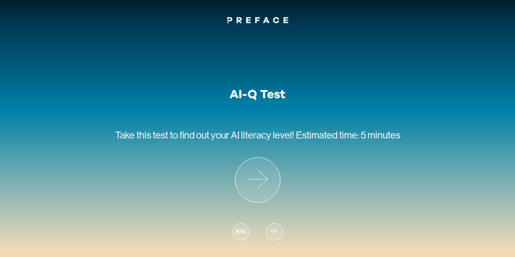  I want to click on span: EN, so click(241, 232).